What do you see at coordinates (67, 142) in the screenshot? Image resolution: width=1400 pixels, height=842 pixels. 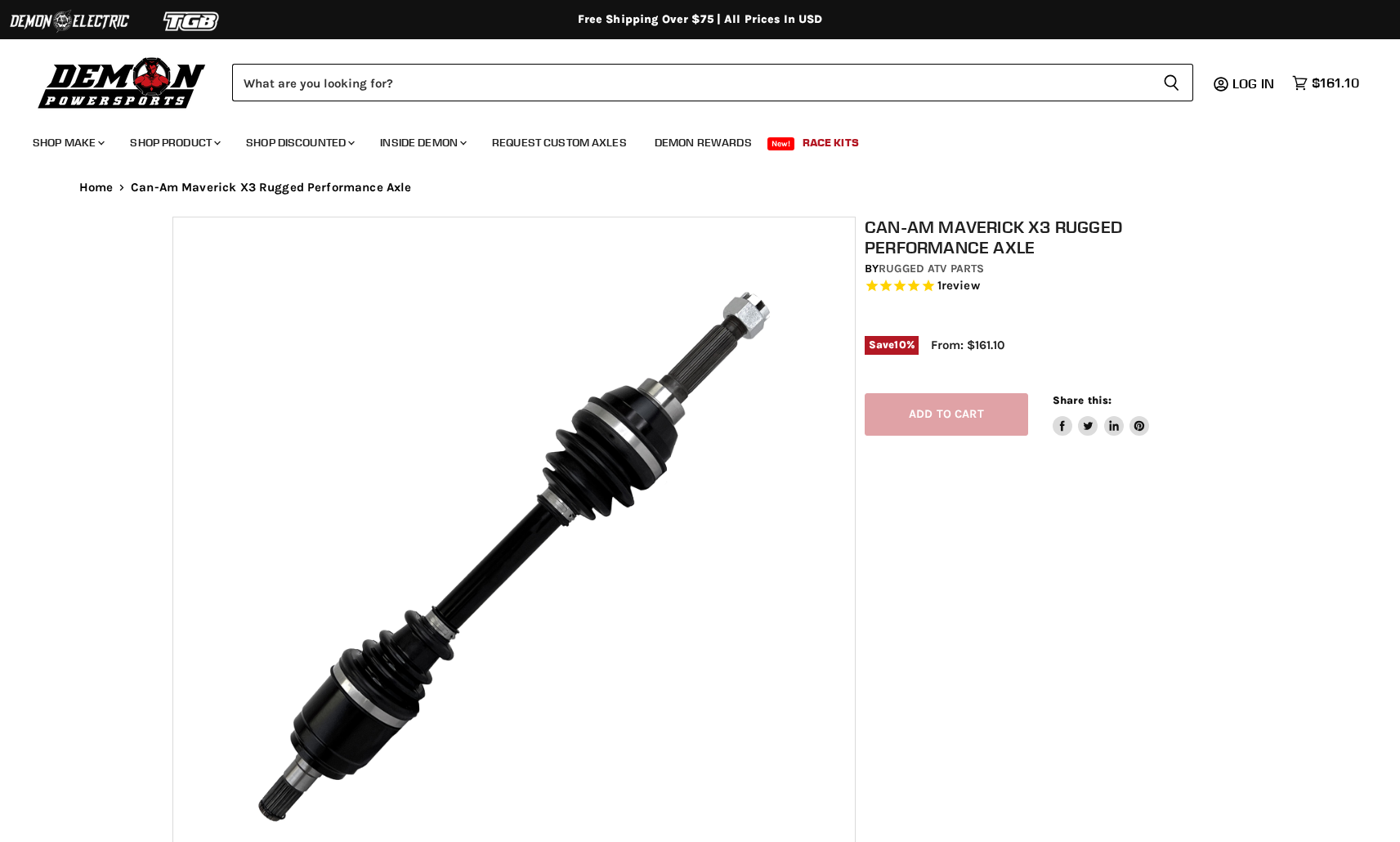 I see `a: Shop Make` at bounding box center [67, 142].